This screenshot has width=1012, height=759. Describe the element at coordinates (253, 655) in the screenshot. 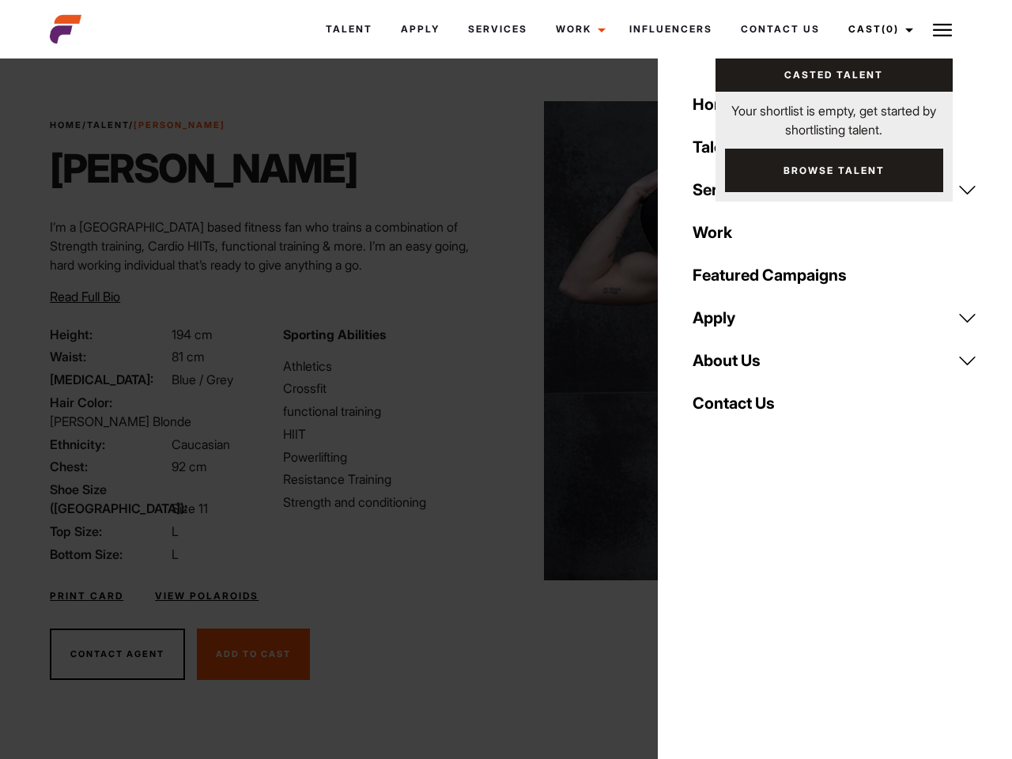

I see `button: Add To Cast` at that location.